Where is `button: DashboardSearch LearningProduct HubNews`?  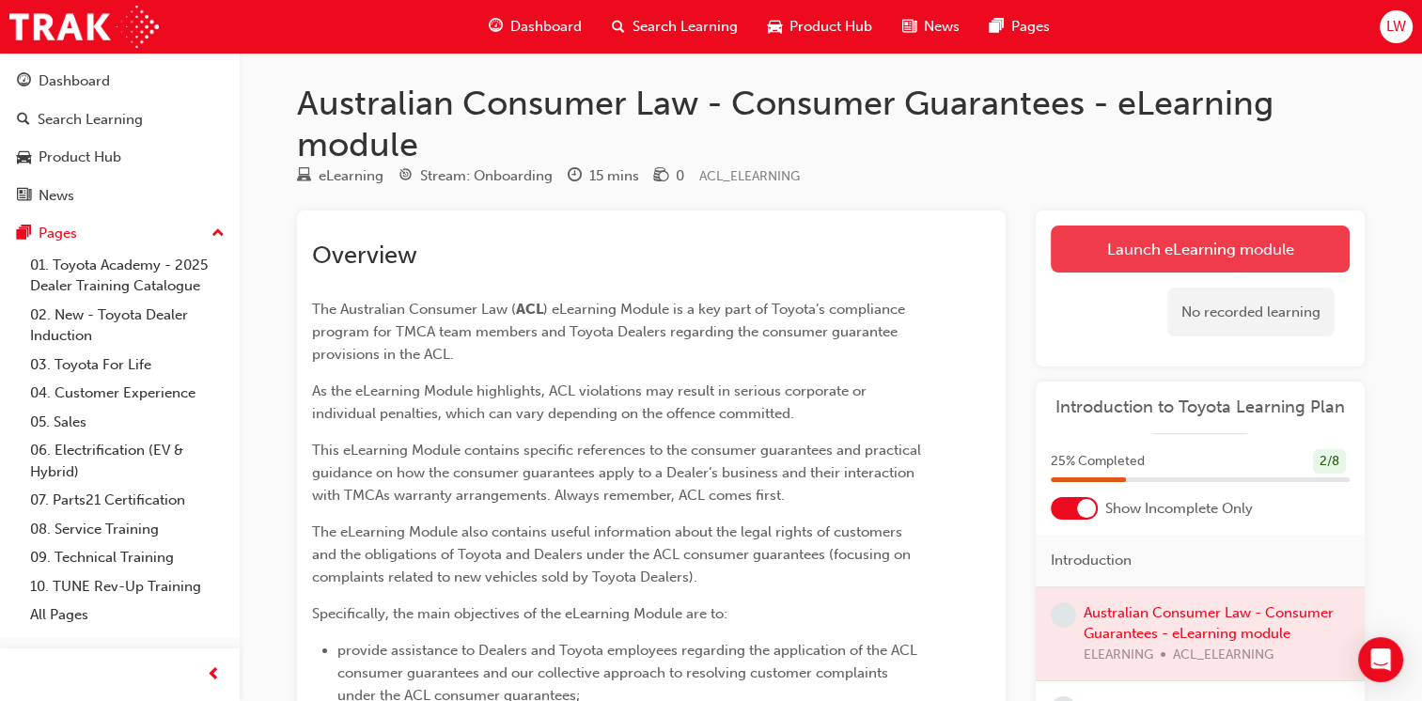
button: DashboardSearch LearningProduct HubNews is located at coordinates (119, 138).